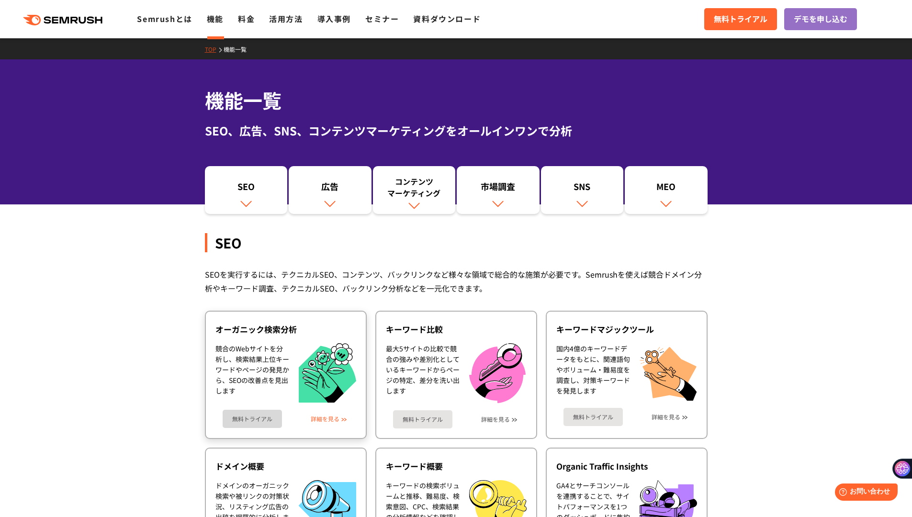 The image size is (912, 517). I want to click on a: SNS, so click(582, 190).